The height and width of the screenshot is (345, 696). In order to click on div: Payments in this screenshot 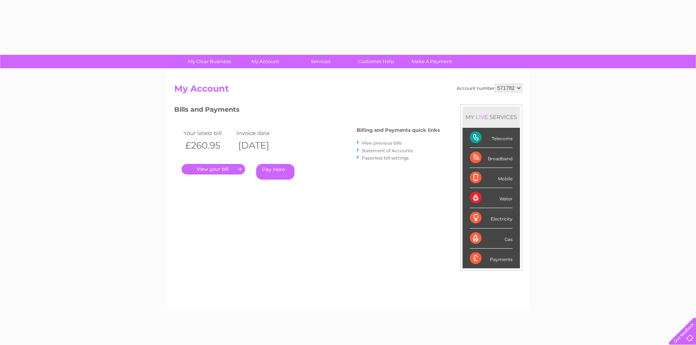, I will do `click(491, 259)`.